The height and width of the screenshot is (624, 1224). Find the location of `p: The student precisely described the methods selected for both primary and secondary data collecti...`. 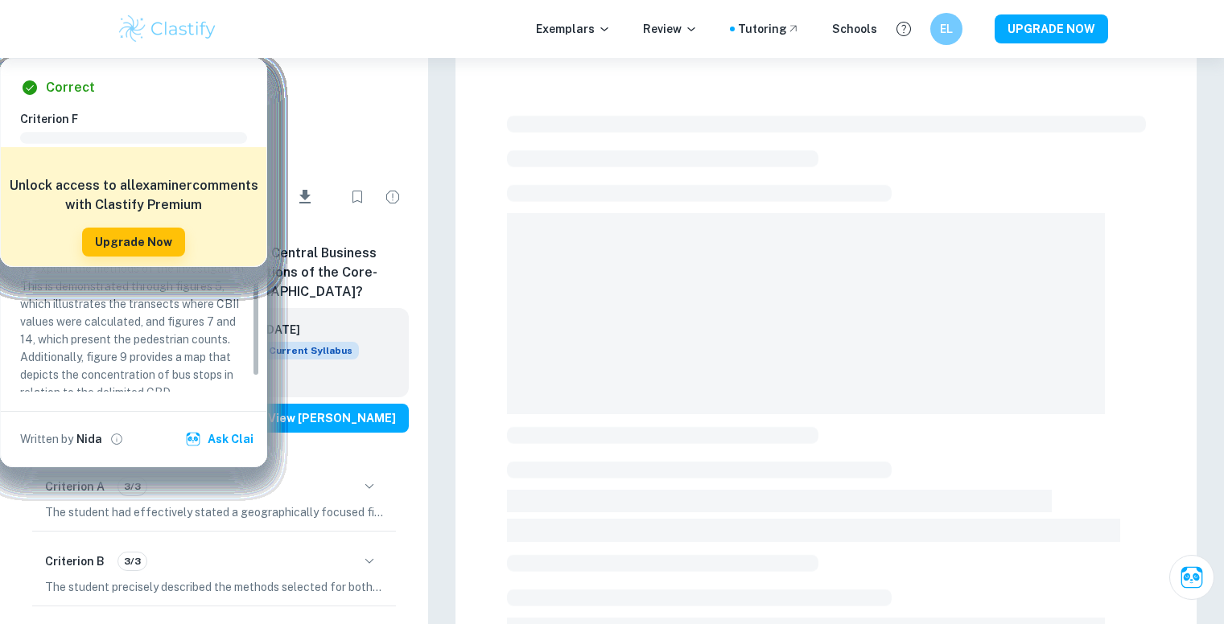

p: The student precisely described the methods selected for both primary and secondary data collecti... is located at coordinates (214, 587).